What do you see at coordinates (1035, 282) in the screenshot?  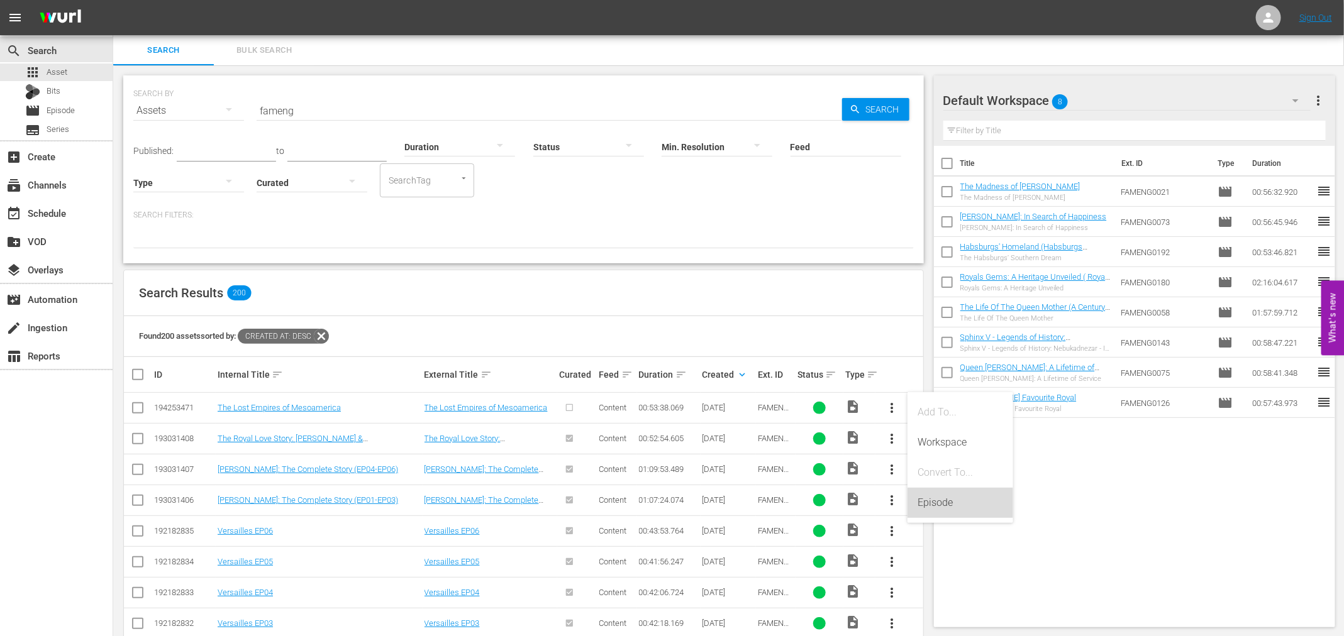 I see `a: Royals Gems: A Heritage Unveiled ( Royal Jewels - Through Generations-Merger)` at bounding box center [1035, 282].